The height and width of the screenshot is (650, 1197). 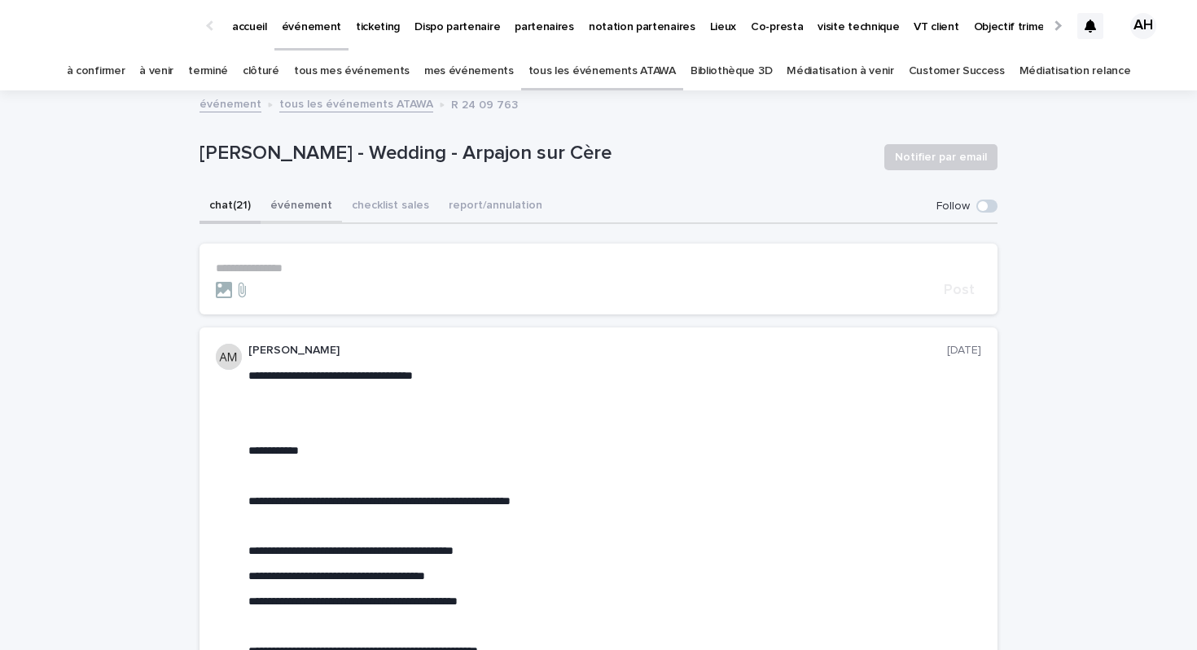 I want to click on p: R 24 09 763, so click(x=484, y=103).